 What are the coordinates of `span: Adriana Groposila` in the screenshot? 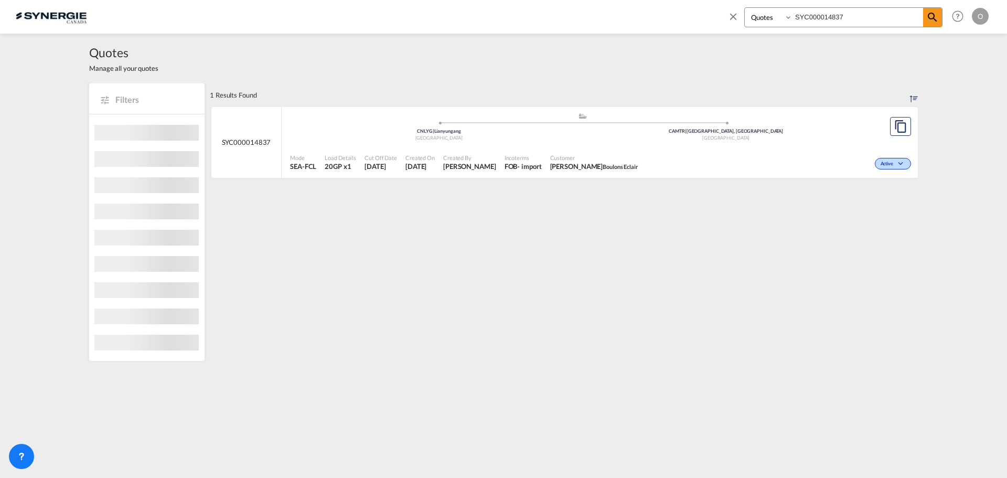 It's located at (469, 166).